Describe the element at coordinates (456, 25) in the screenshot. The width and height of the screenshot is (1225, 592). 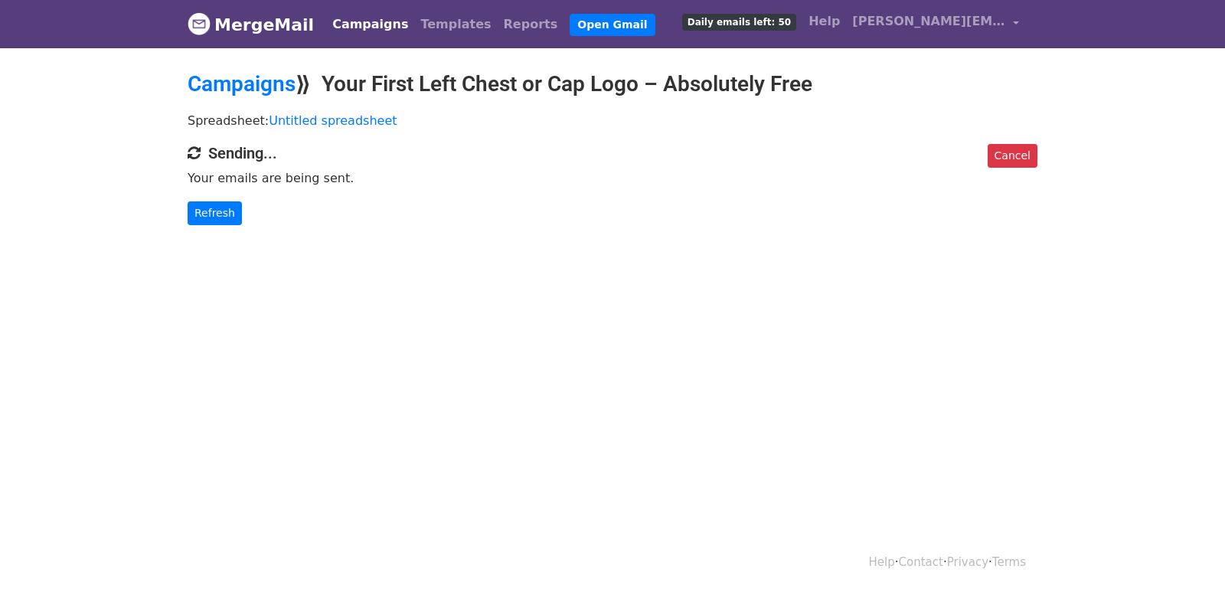
I see `a: Templates` at that location.